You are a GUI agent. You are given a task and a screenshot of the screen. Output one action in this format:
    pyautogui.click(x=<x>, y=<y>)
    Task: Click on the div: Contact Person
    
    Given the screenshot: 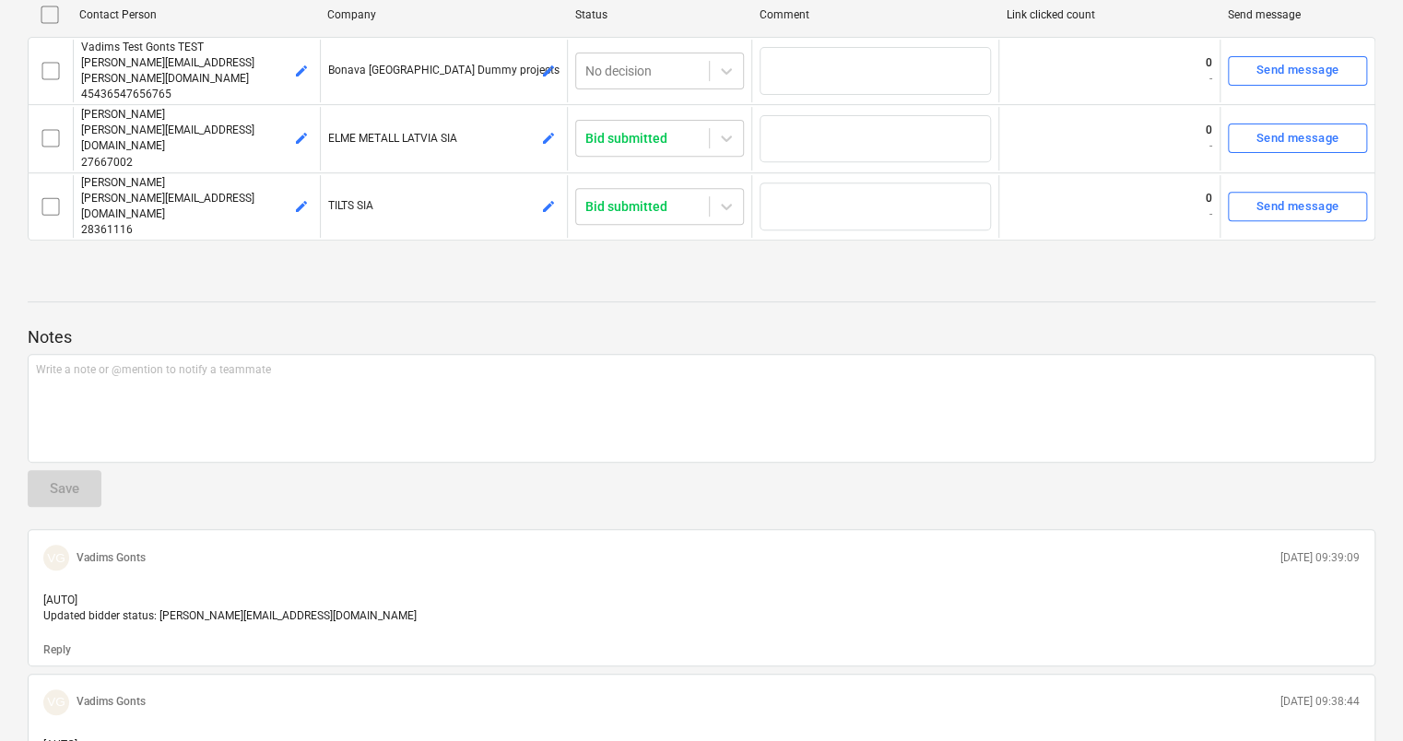 What is the action you would take?
    pyautogui.click(x=195, y=15)
    